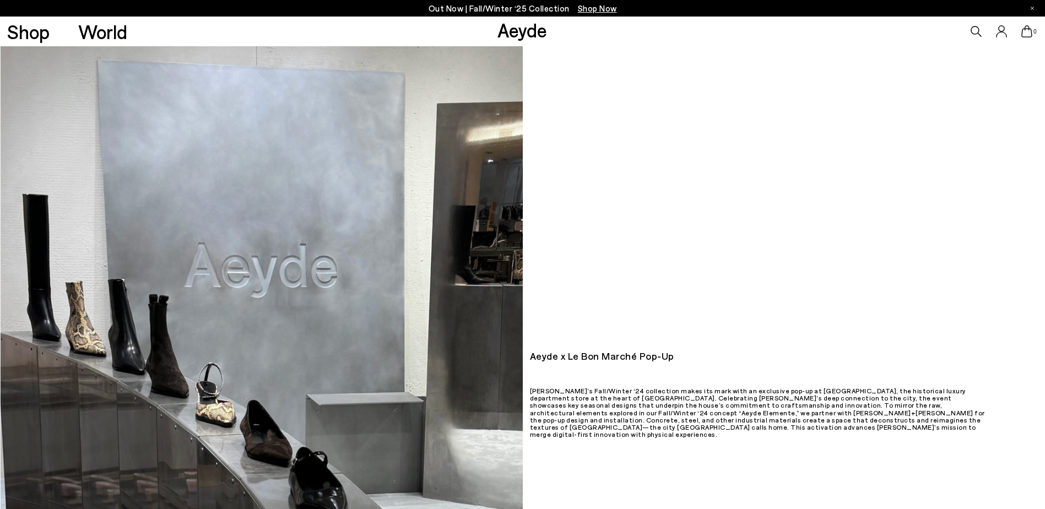 This screenshot has width=1045, height=509. Describe the element at coordinates (1027, 31) in the screenshot. I see `a: 0` at that location.